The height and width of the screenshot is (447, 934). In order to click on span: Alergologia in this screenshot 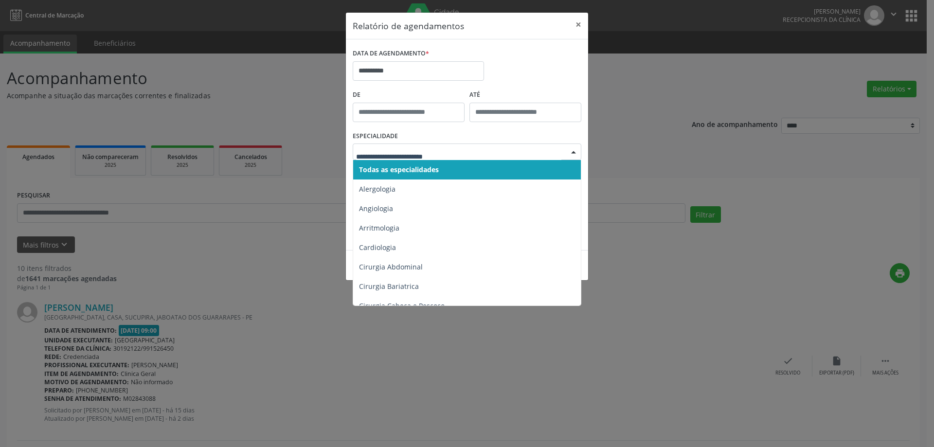, I will do `click(377, 189)`.